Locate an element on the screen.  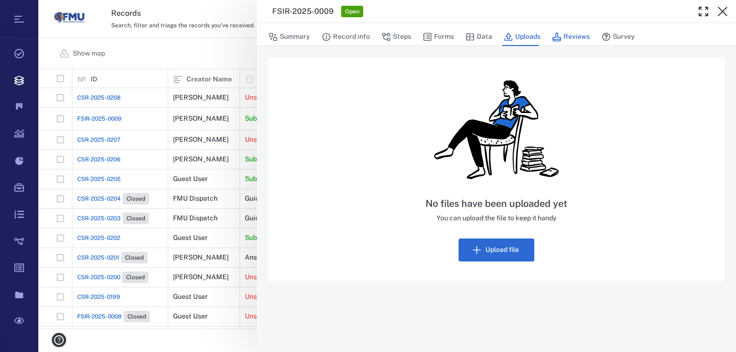
button: Toggle Fullscreen is located at coordinates (704, 12).